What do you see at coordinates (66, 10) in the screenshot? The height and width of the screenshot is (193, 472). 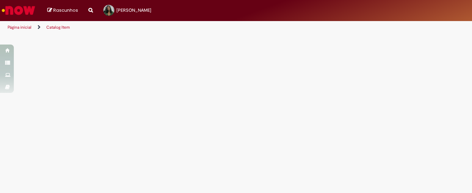 I see `span: Rascunhos` at bounding box center [66, 10].